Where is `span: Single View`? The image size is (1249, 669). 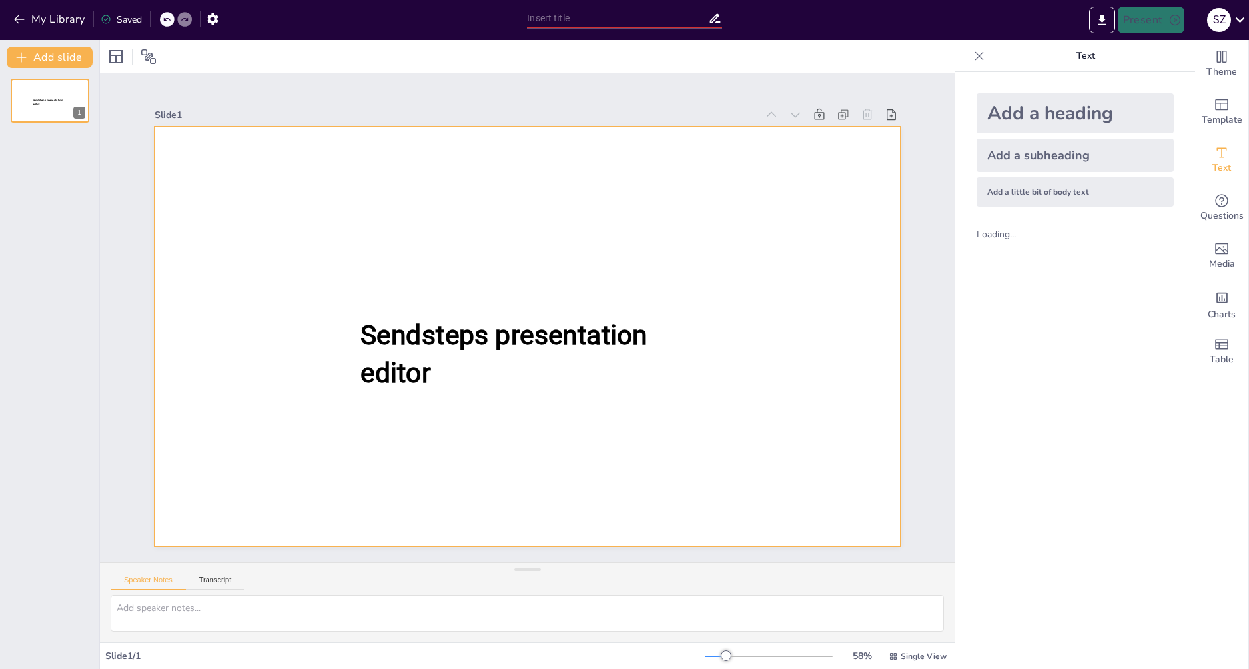 span: Single View is located at coordinates (923, 656).